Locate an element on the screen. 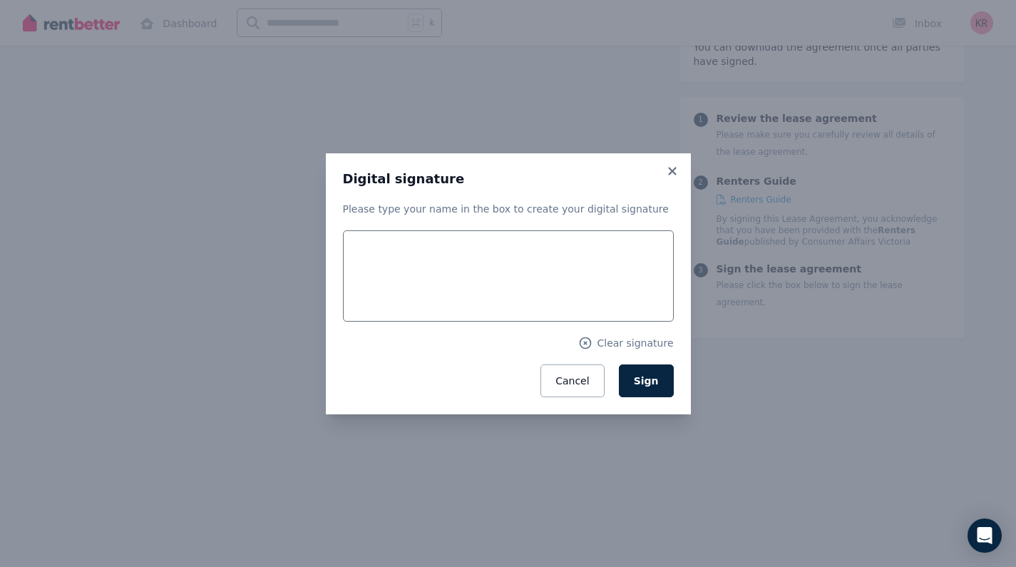 The image size is (1016, 567). h3: Digital signature is located at coordinates (508, 179).